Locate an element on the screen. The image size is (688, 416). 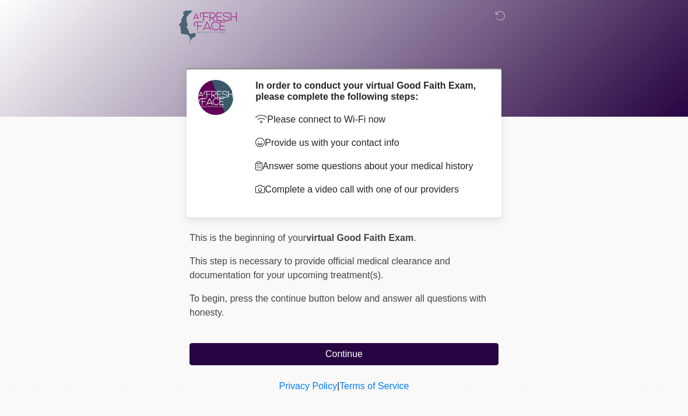
p: Complete a video call with one of our providers is located at coordinates (368, 189).